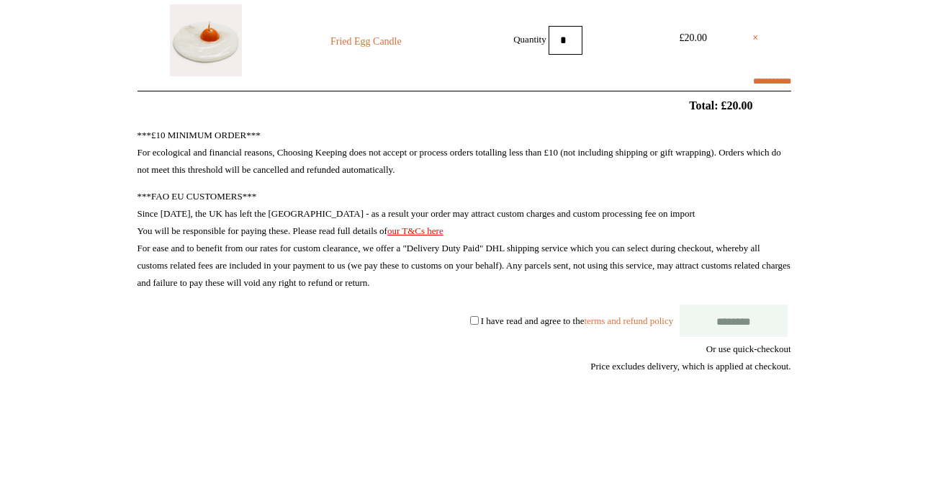 The image size is (928, 481). I want to click on div: Or use quick-checkout, so click(465, 358).